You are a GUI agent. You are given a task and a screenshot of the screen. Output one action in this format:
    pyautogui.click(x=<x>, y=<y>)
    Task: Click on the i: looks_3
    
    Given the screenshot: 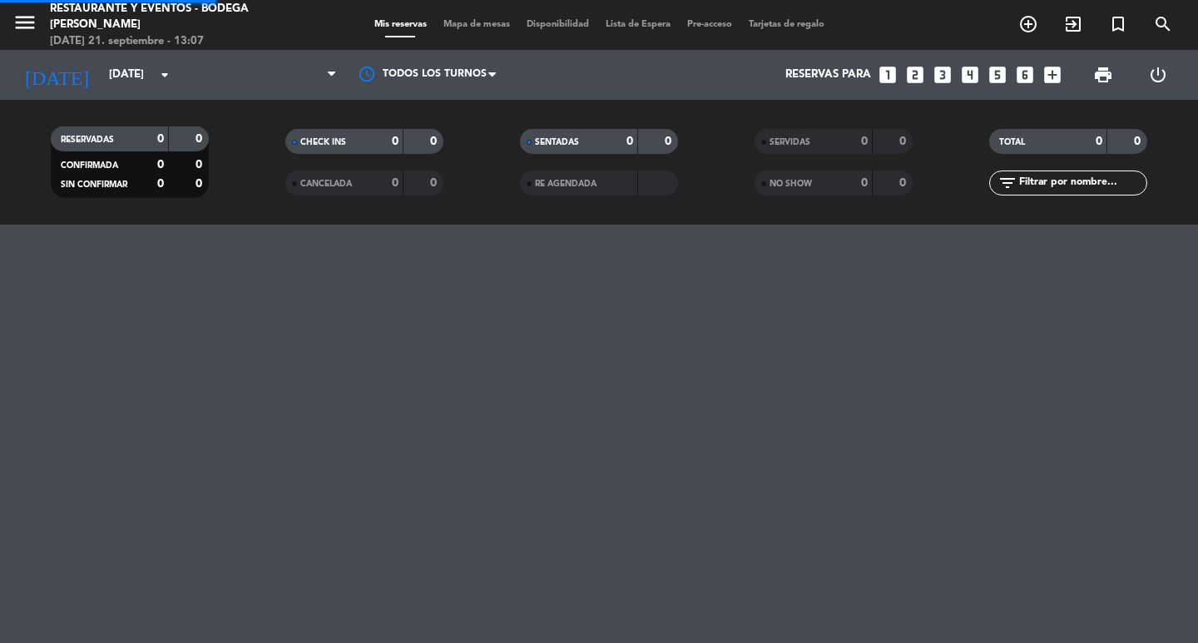 What is the action you would take?
    pyautogui.click(x=943, y=75)
    